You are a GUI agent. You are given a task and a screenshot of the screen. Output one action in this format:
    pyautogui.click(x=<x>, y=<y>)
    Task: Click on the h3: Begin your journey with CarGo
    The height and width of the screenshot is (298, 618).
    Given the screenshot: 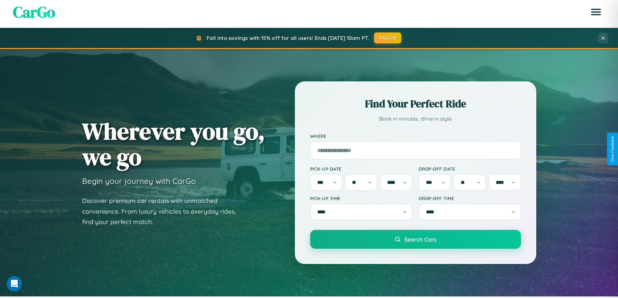 What is the action you would take?
    pyautogui.click(x=139, y=181)
    